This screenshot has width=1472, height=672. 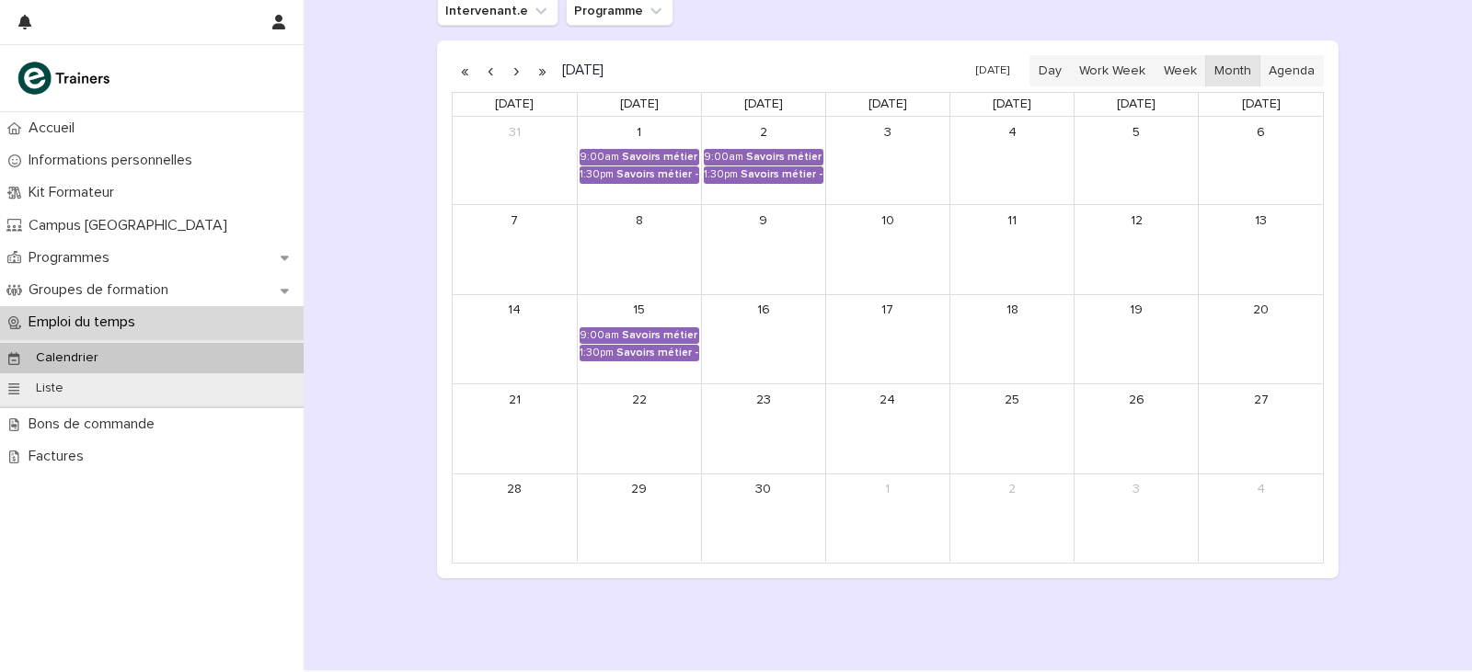 What do you see at coordinates (639, 221) in the screenshot?
I see `a: September 8, 2025` at bounding box center [639, 221].